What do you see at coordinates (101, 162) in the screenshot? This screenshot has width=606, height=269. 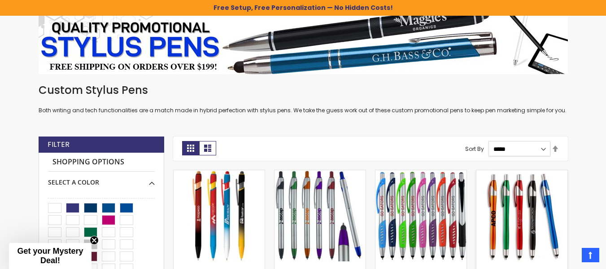 I see `strong: Shopping Options` at bounding box center [101, 162].